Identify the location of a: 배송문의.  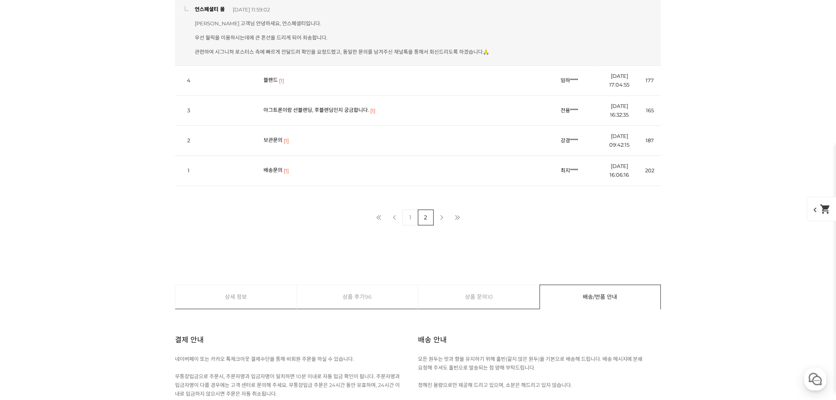
(273, 170).